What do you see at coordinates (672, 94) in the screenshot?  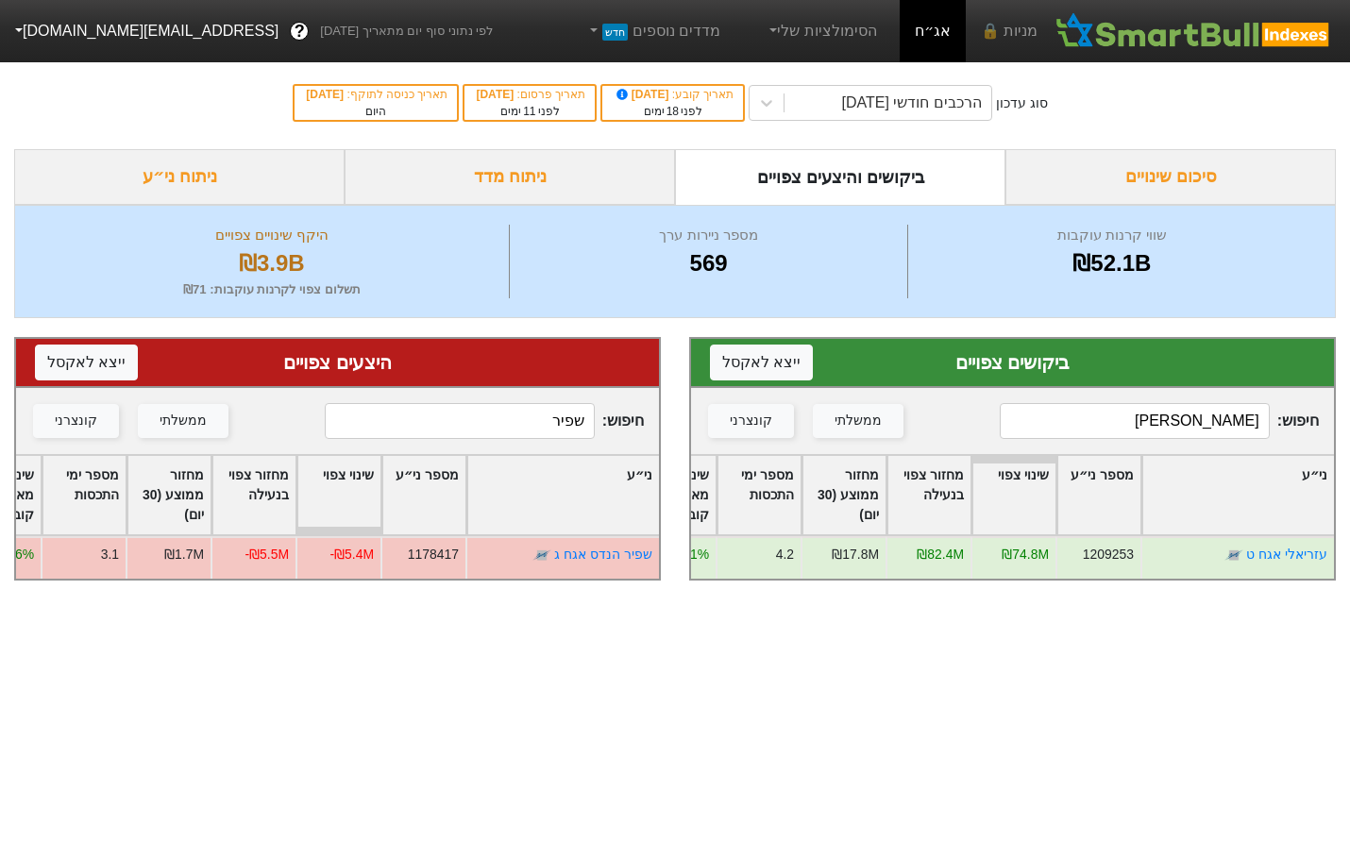 I see `div: תאריך קובע :` at bounding box center [672, 94].